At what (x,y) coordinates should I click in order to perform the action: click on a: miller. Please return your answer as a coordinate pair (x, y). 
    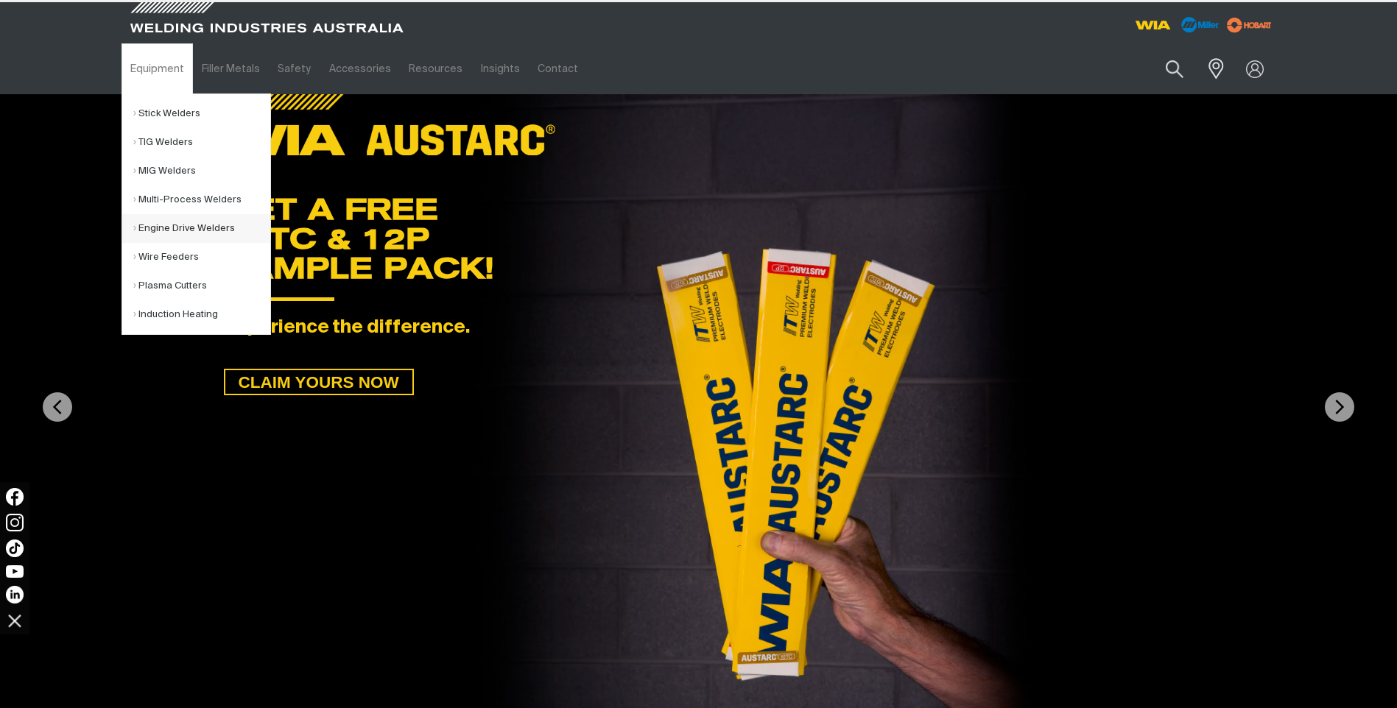
    Looking at the image, I should click on (1249, 25).